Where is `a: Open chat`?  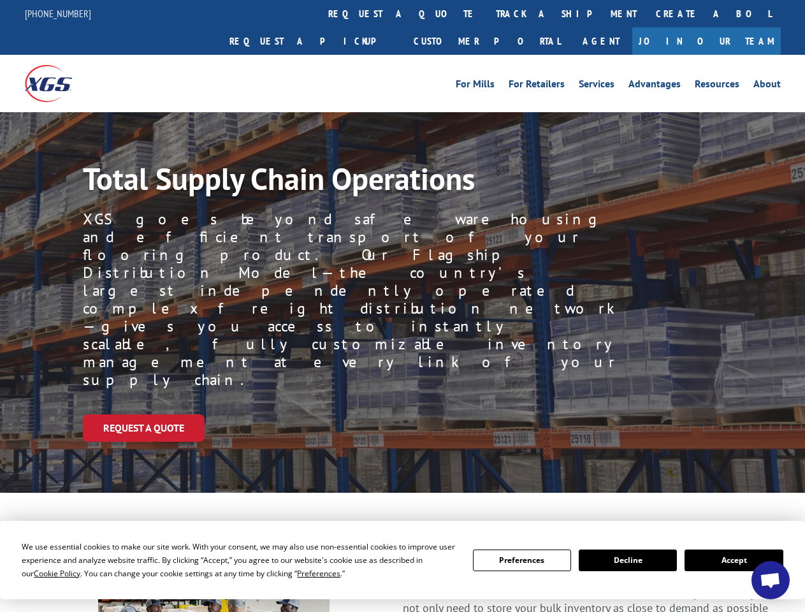
a: Open chat is located at coordinates (771, 580).